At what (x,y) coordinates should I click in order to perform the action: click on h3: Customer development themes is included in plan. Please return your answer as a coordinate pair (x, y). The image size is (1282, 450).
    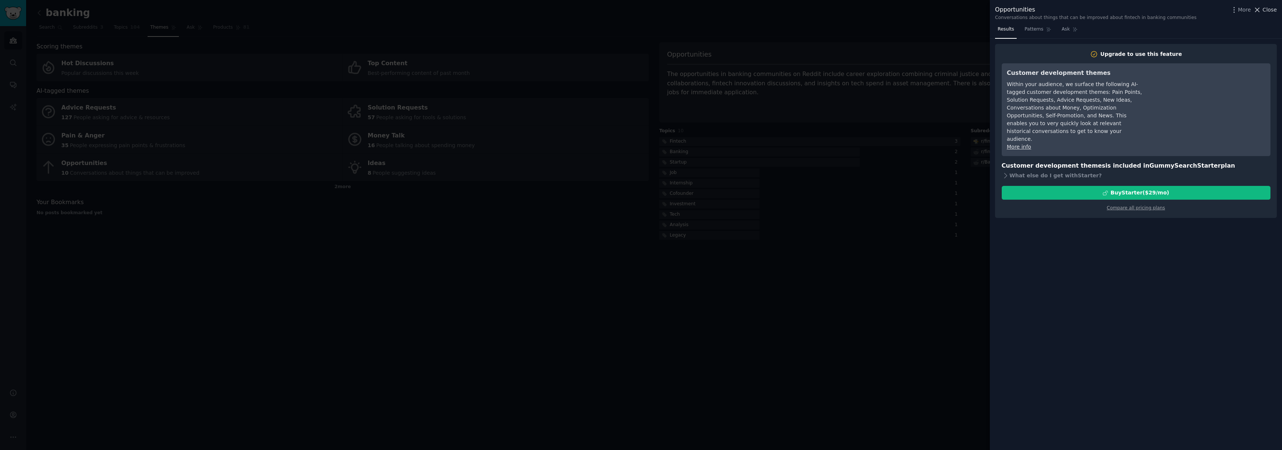
    Looking at the image, I should click on (1136, 166).